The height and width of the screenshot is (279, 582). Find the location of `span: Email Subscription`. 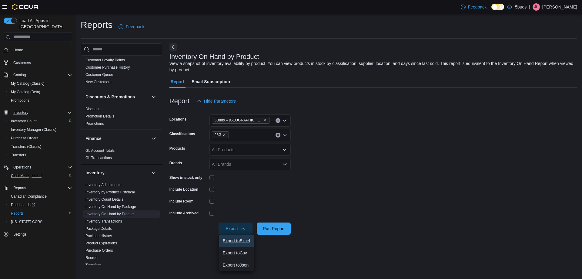

span: Email Subscription is located at coordinates (211, 82).